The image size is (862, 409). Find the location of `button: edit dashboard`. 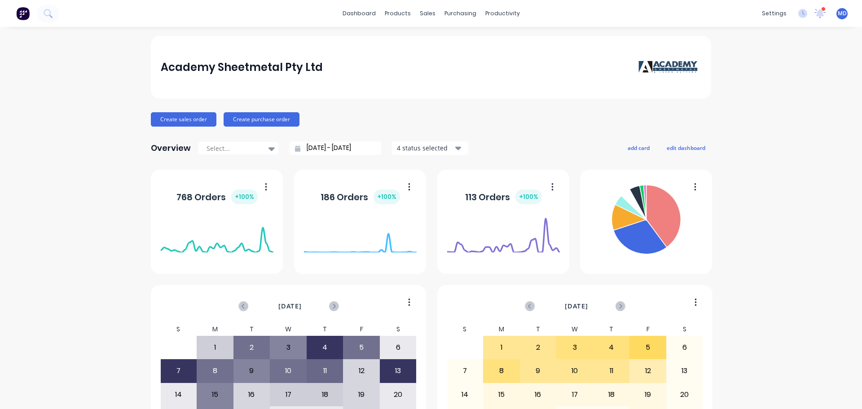

button: edit dashboard is located at coordinates (686, 148).